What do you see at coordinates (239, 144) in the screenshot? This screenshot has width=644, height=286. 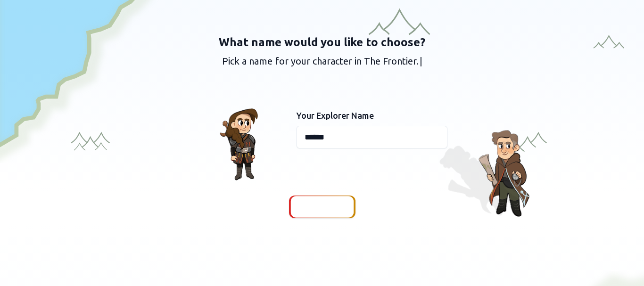 I see `img: Character` at bounding box center [239, 144].